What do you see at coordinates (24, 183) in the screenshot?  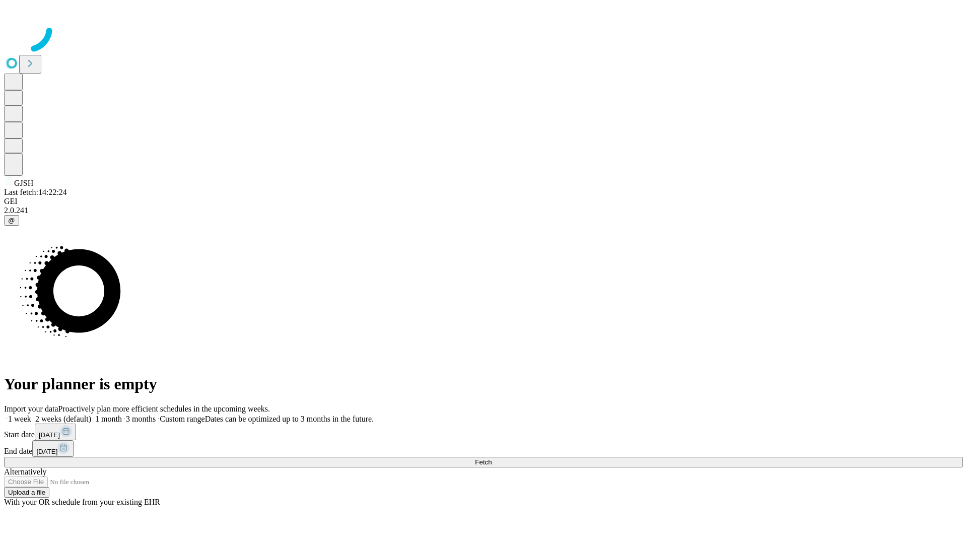 I see `span: GJSH` at bounding box center [24, 183].